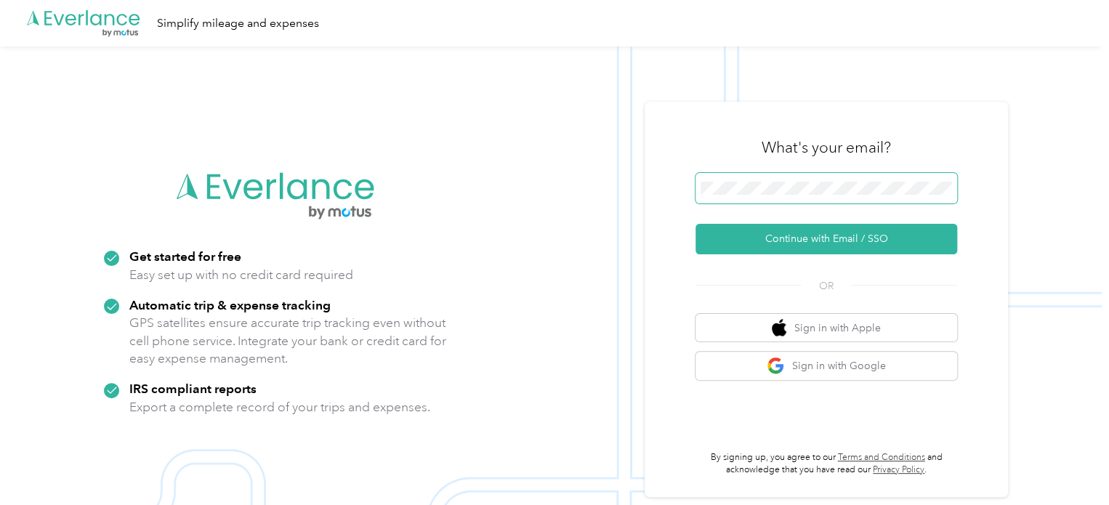 The width and height of the screenshot is (1109, 505). I want to click on img: google logo, so click(776, 366).